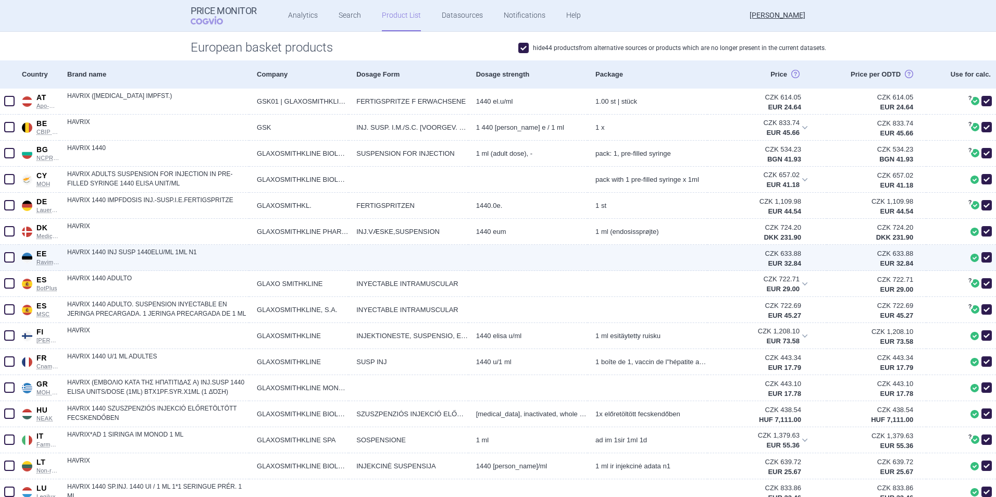 This screenshot has width=996, height=497. Describe the element at coordinates (408, 414) in the screenshot. I see `a: SZUSZPENZIÓS INJEKCIÓ ELŐRETÖLTÖTT FECSKENDŐBEN` at that location.